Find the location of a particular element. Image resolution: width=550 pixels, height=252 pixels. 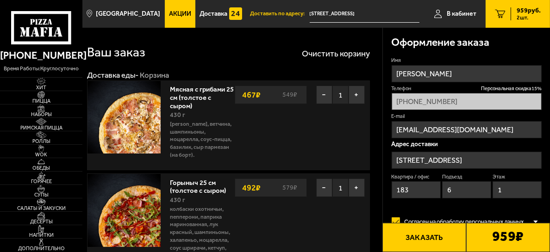

img: 15daf4d41897b9f0e9f617042186c801.svg is located at coordinates (236, 14).